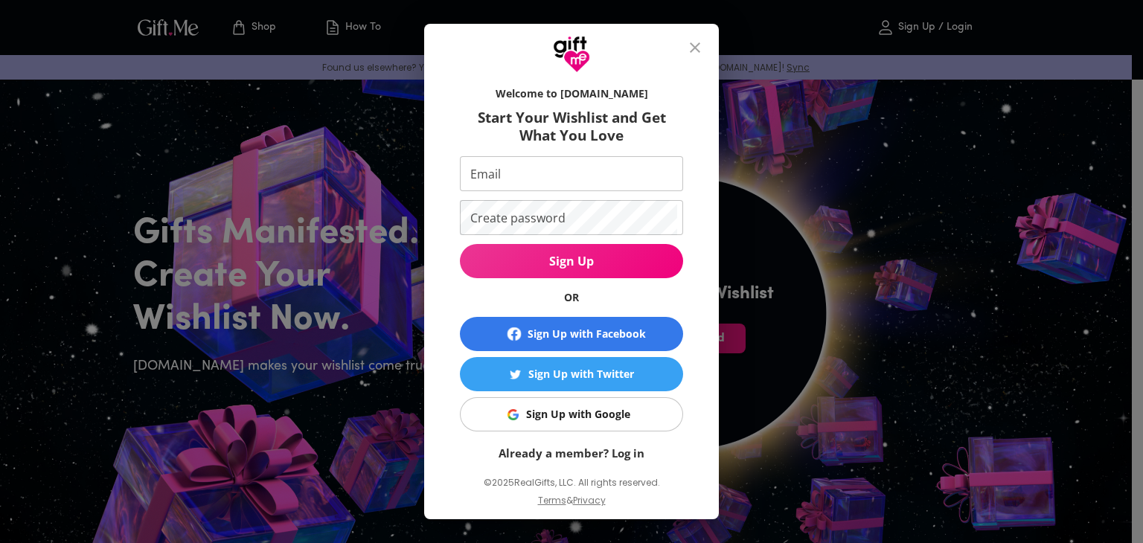  I want to click on button: close, so click(695, 48).